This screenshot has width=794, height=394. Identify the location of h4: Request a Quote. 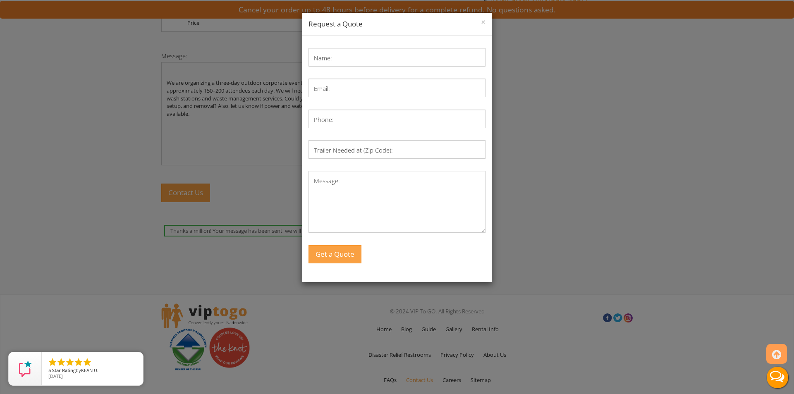
(397, 24).